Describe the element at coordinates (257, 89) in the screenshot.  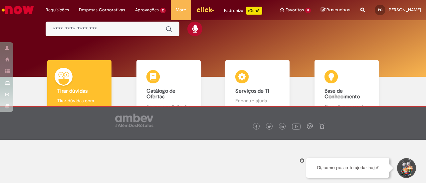
I see `a: Serviços de TI Encontre ajuda` at that location.